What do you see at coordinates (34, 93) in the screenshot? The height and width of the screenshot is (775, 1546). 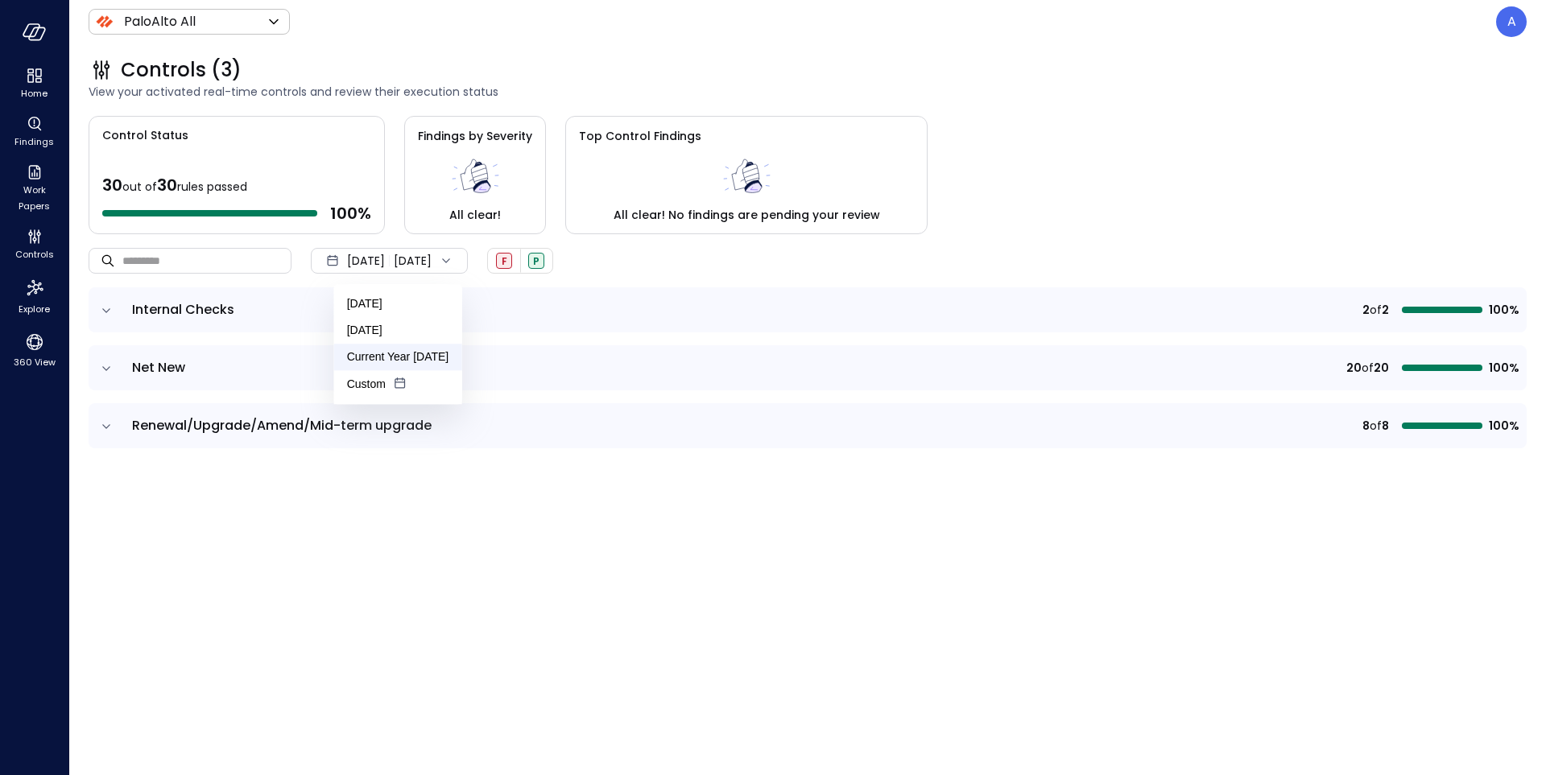 I see `span: Home` at bounding box center [34, 93].